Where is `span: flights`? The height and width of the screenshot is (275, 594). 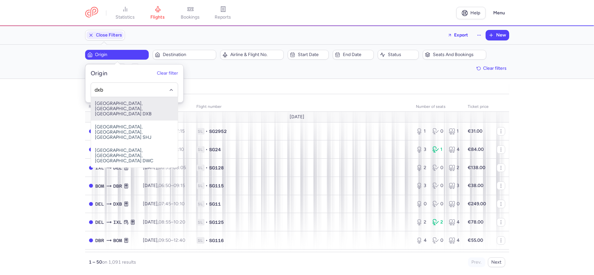 span: flights is located at coordinates (158, 17).